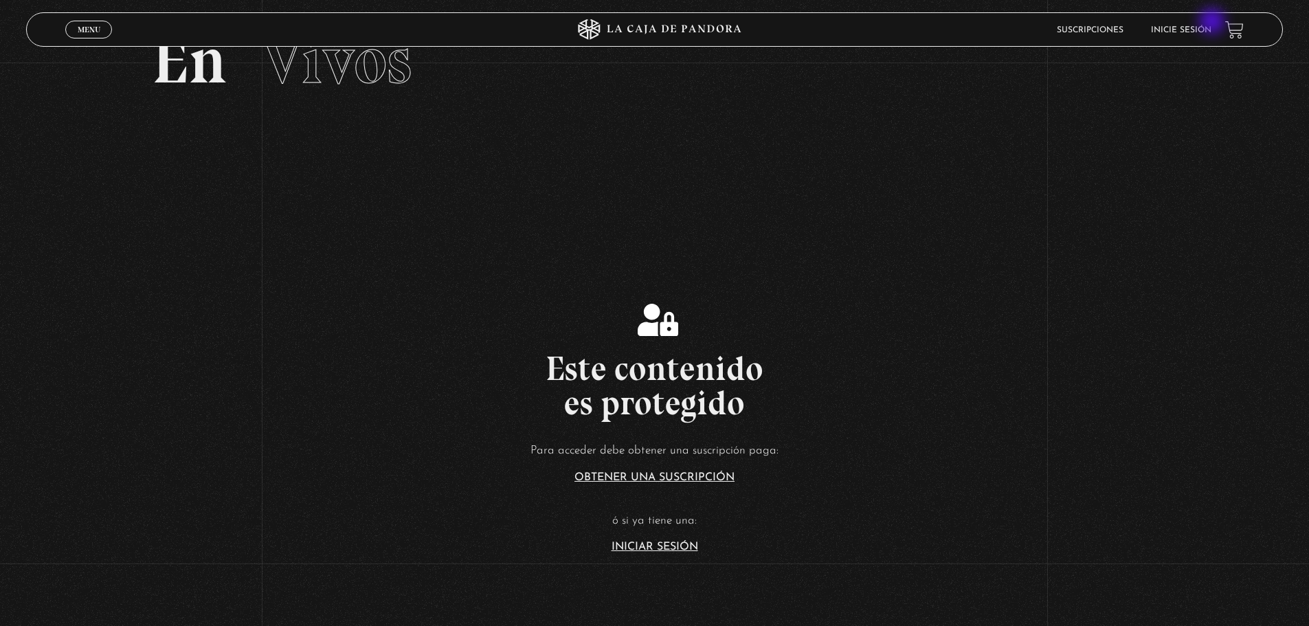 This screenshot has height=626, width=1309. I want to click on h2: En, so click(654, 60).